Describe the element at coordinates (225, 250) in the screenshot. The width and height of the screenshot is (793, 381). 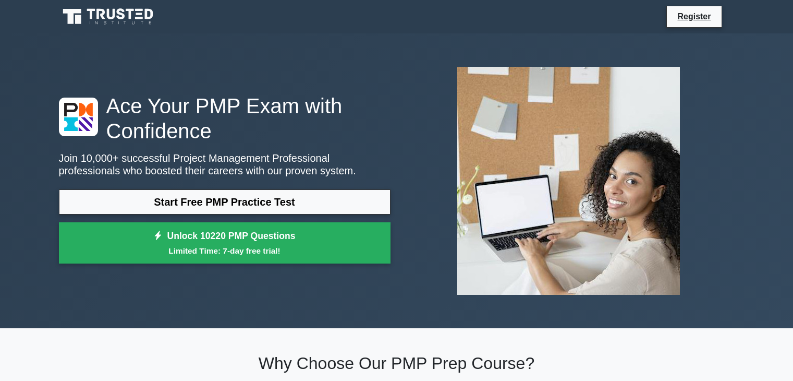
I see `small: Limited Time: 7-day free trial!` at that location.